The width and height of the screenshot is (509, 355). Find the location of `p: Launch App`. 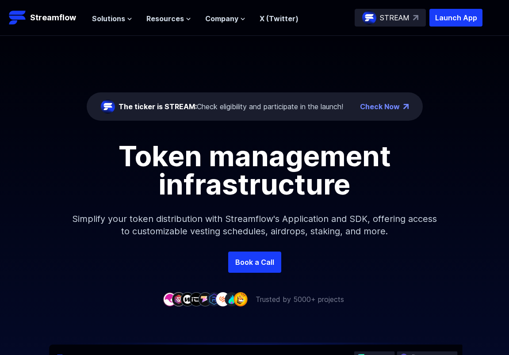

p: Launch App is located at coordinates (456, 18).